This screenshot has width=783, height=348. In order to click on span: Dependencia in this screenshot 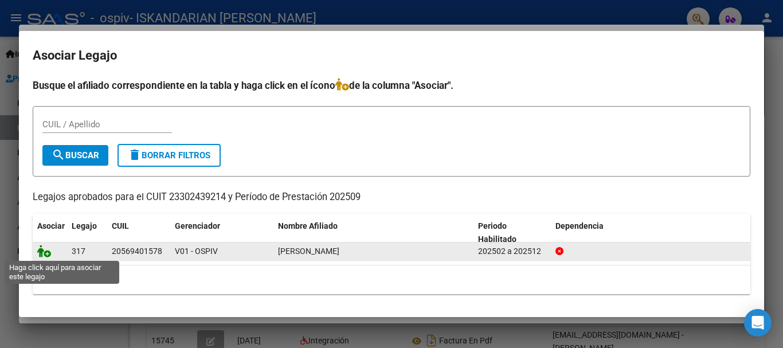, I will do `click(580, 226)`.